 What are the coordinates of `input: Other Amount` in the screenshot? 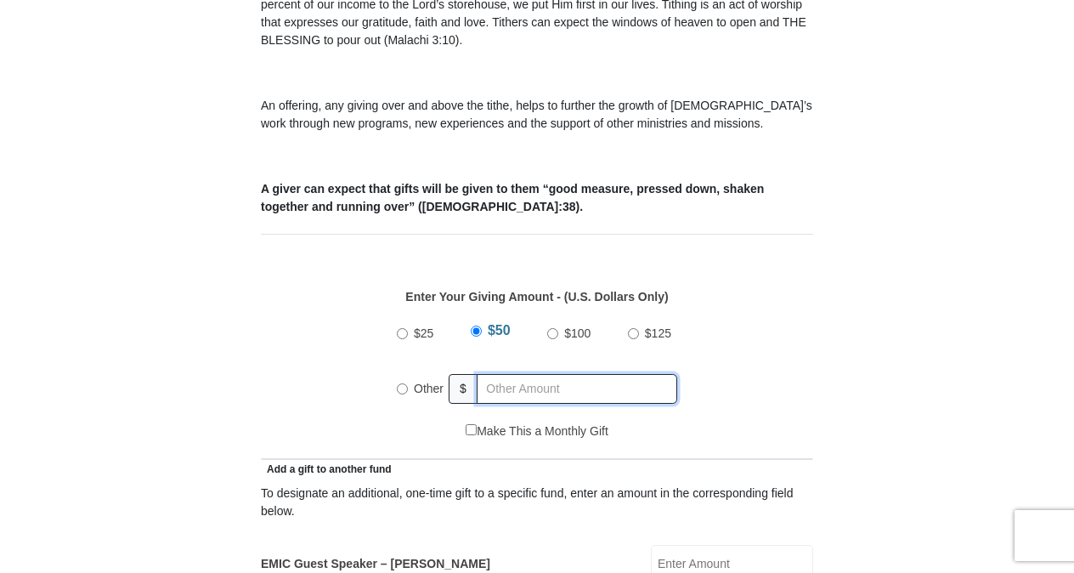 It's located at (577, 388).